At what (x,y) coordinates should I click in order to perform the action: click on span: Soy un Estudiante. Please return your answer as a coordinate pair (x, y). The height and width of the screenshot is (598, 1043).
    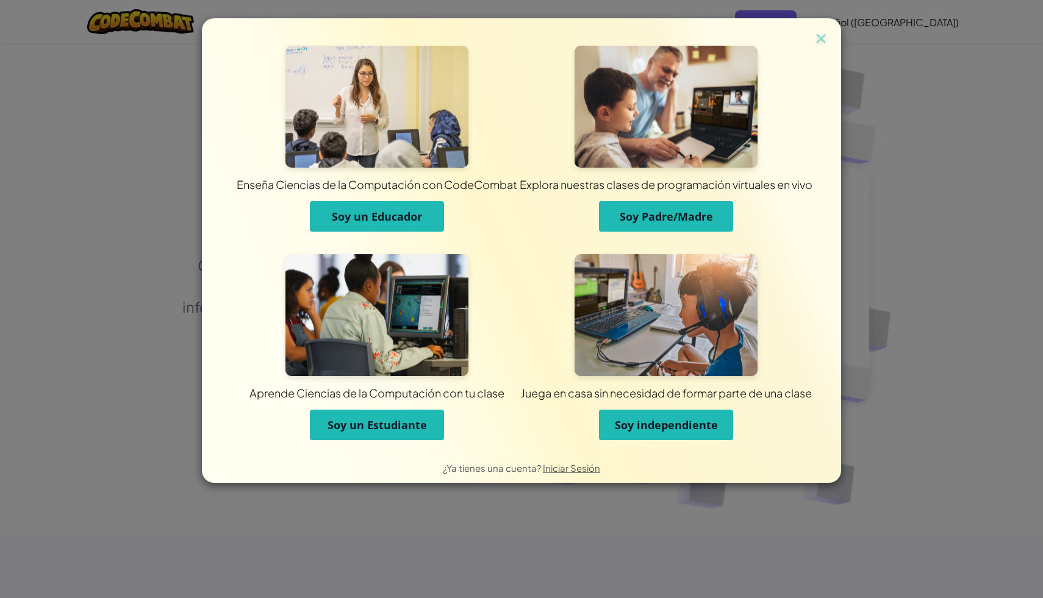
    Looking at the image, I should click on (377, 425).